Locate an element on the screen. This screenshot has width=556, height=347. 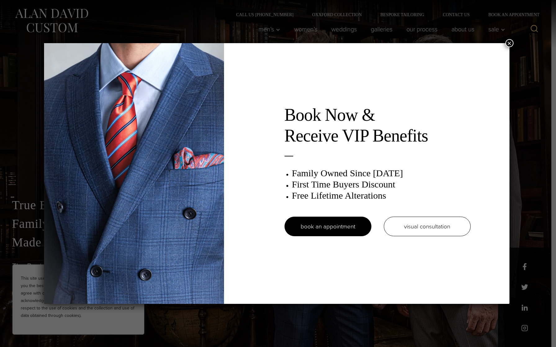
h2: Book Now & Receive VIP Benefits is located at coordinates (377, 125).